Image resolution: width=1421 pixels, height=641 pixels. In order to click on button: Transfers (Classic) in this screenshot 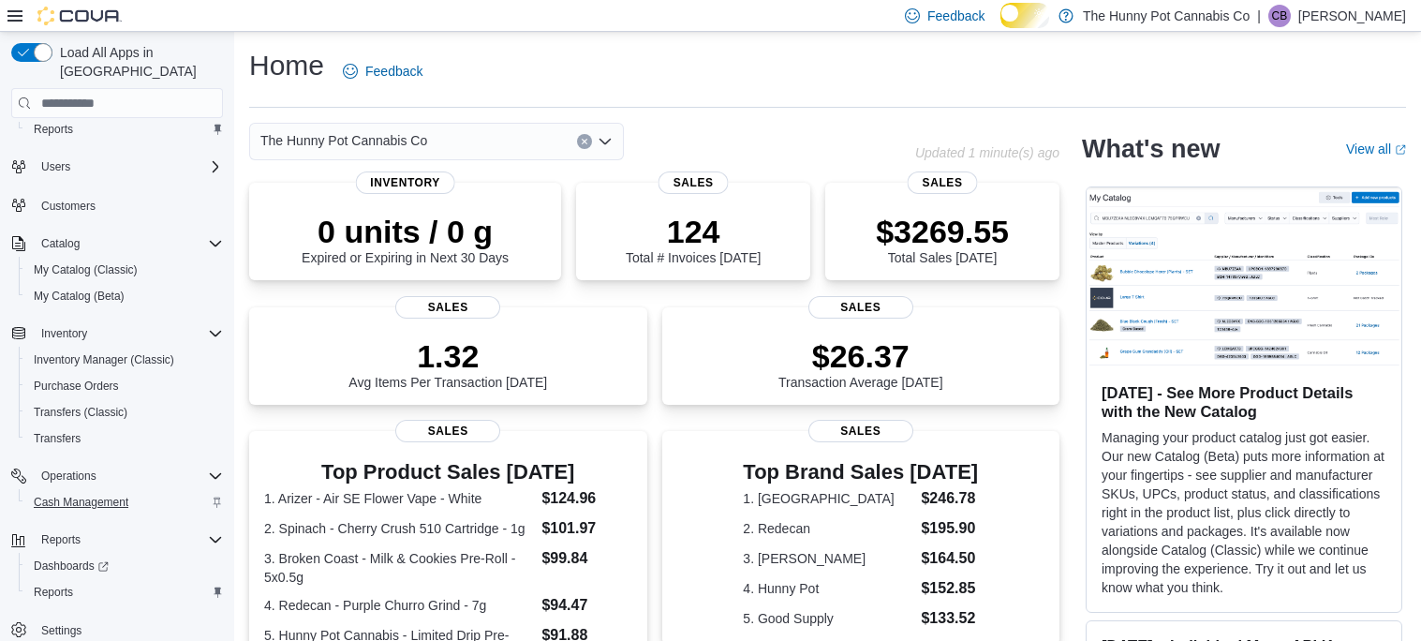, I will do `click(125, 412)`.